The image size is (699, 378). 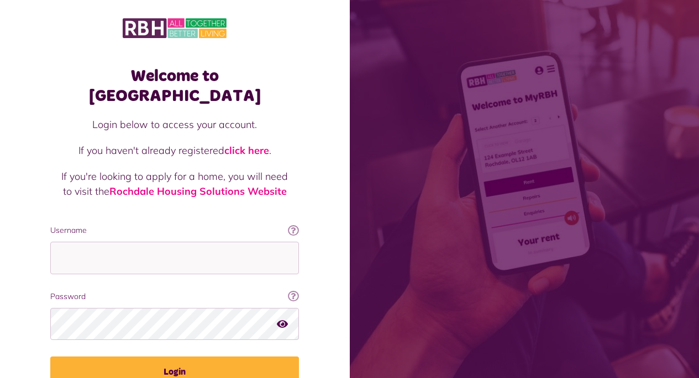 I want to click on a: click here, so click(x=246, y=150).